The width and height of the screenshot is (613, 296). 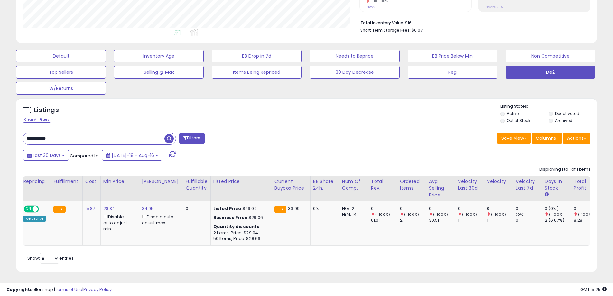 What do you see at coordinates (473, 22) in the screenshot?
I see `li: $16` at bounding box center [473, 22].